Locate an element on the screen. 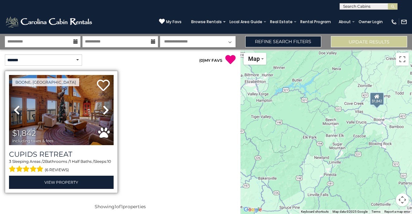 This screenshot has width=412, height=214. span: 1 Half Baths / is located at coordinates (82, 161).